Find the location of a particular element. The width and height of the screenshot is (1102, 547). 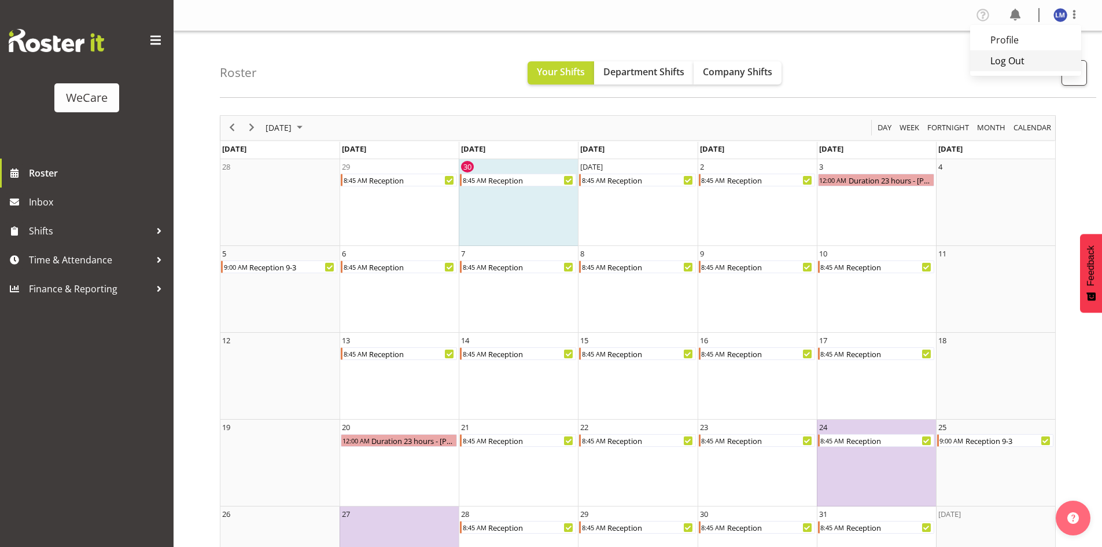

div: 31 is located at coordinates (823, 514).